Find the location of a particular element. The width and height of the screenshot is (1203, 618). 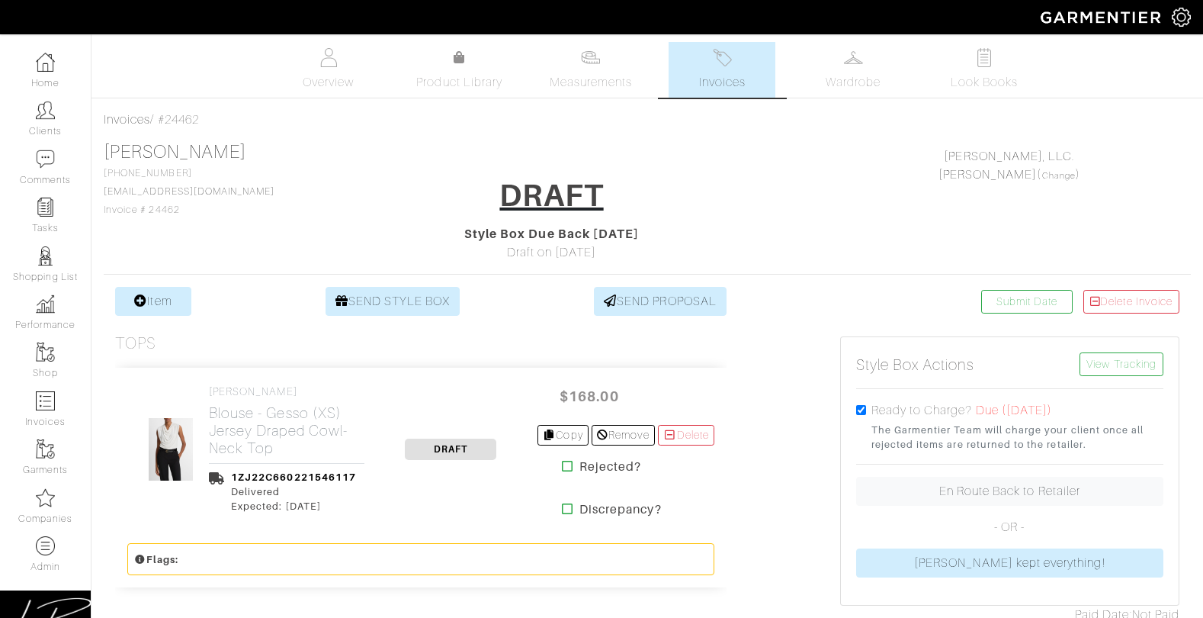

span: Measurements is located at coordinates (591, 82).